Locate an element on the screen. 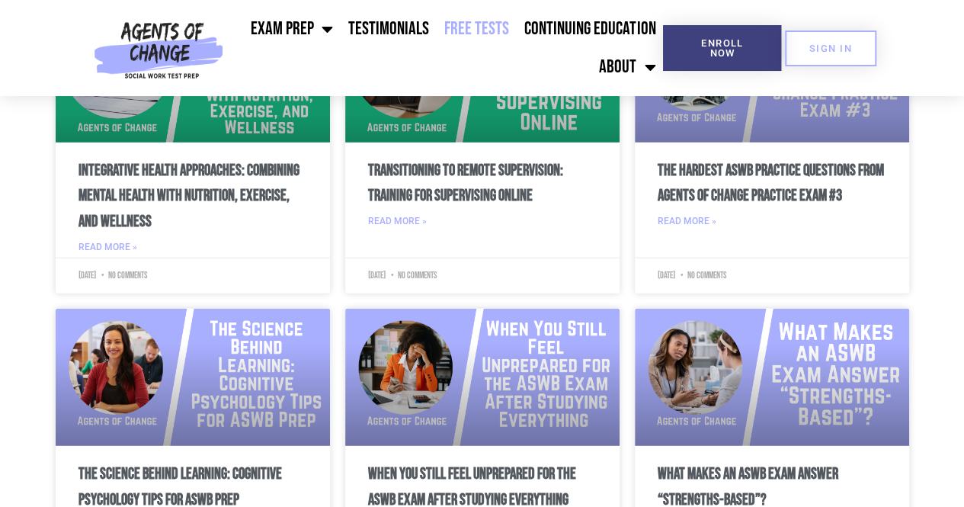 This screenshot has width=964, height=507. a: Free Tests is located at coordinates (476, 29).